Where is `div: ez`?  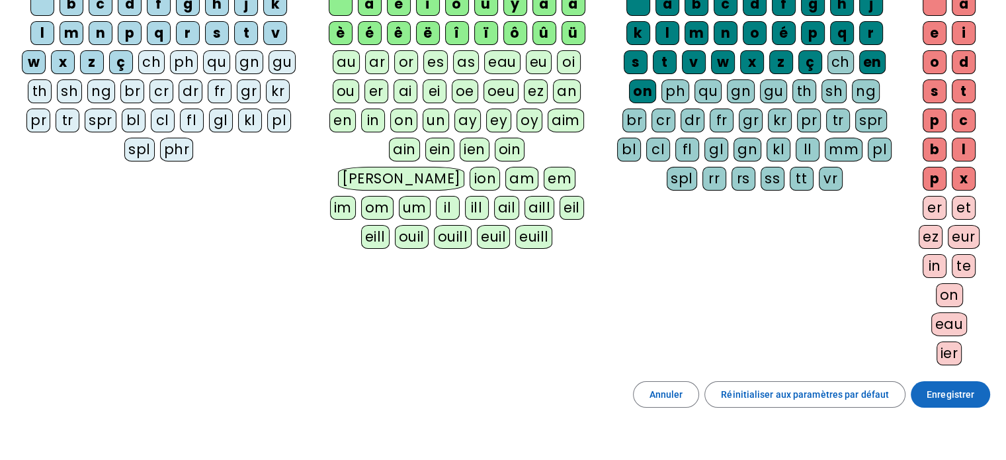
div: ez is located at coordinates (930, 237).